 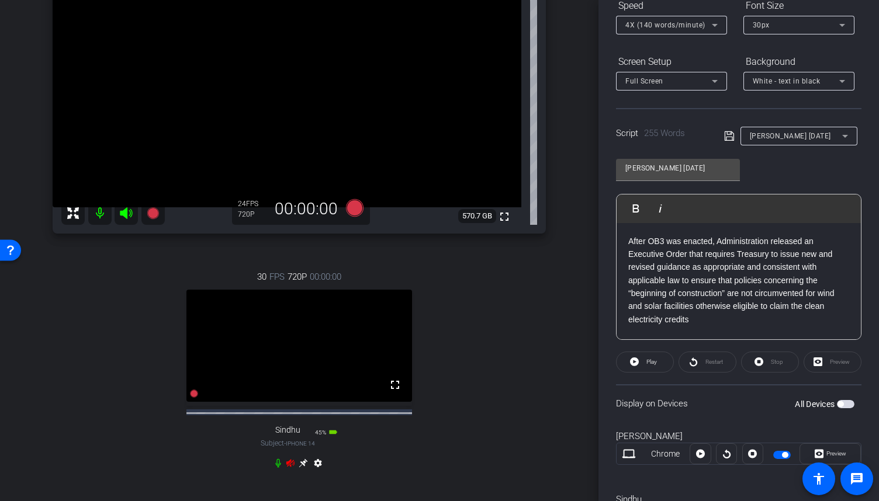 I want to click on div: Background, so click(x=799, y=62).